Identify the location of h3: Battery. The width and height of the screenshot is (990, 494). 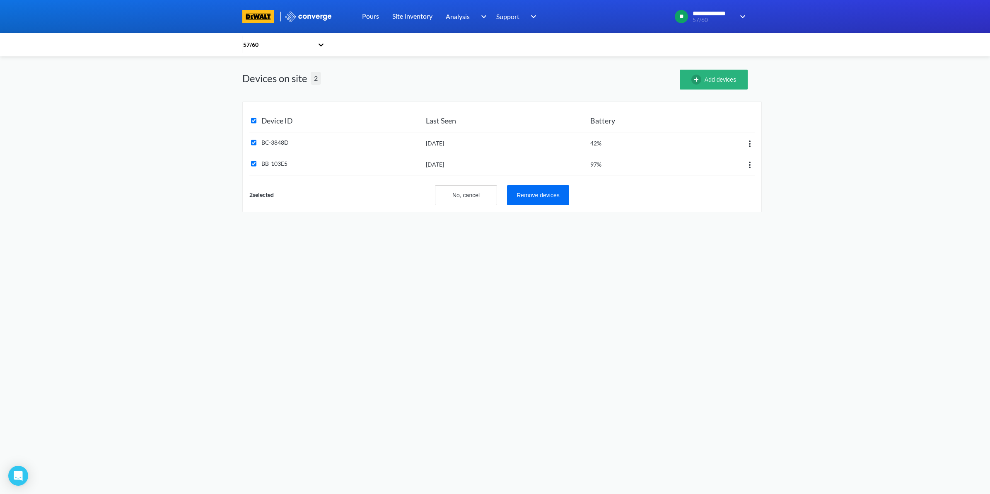
(672, 120).